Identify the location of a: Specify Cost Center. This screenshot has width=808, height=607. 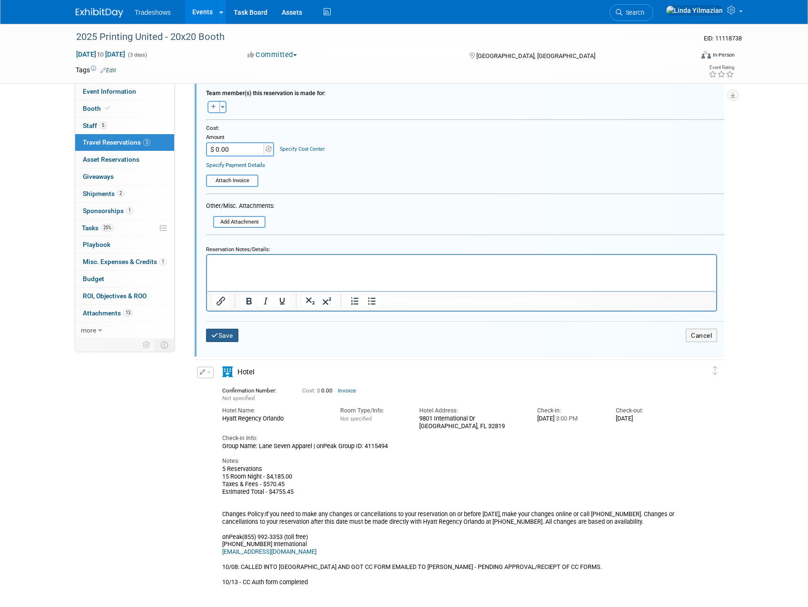
(302, 149).